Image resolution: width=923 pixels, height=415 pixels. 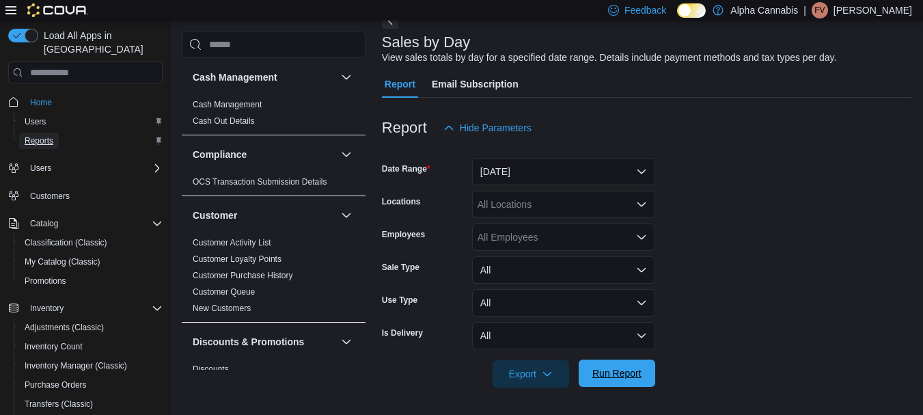 What do you see at coordinates (41, 103) in the screenshot?
I see `a: Home` at bounding box center [41, 103].